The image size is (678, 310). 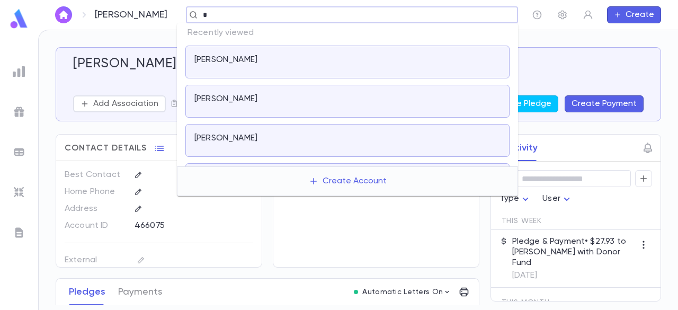 I want to click on button: Payments, so click(x=140, y=292).